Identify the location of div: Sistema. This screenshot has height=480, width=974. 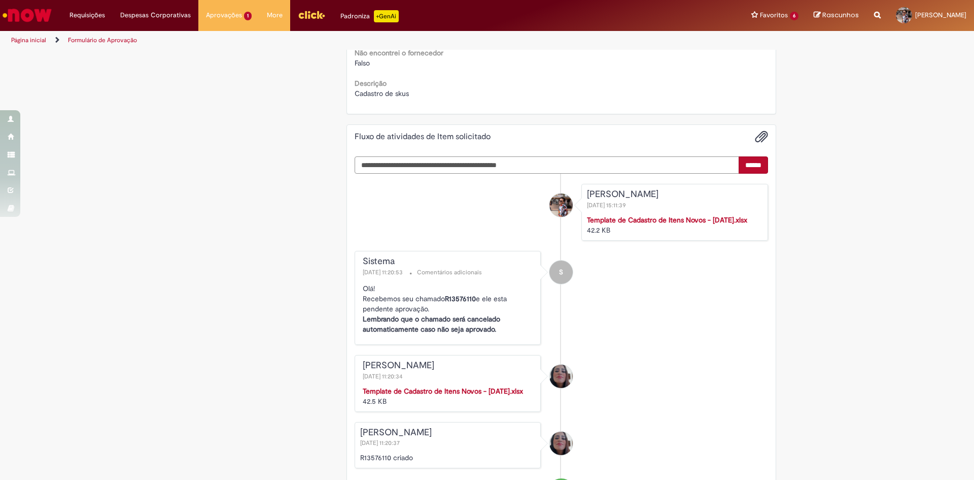
(449, 261).